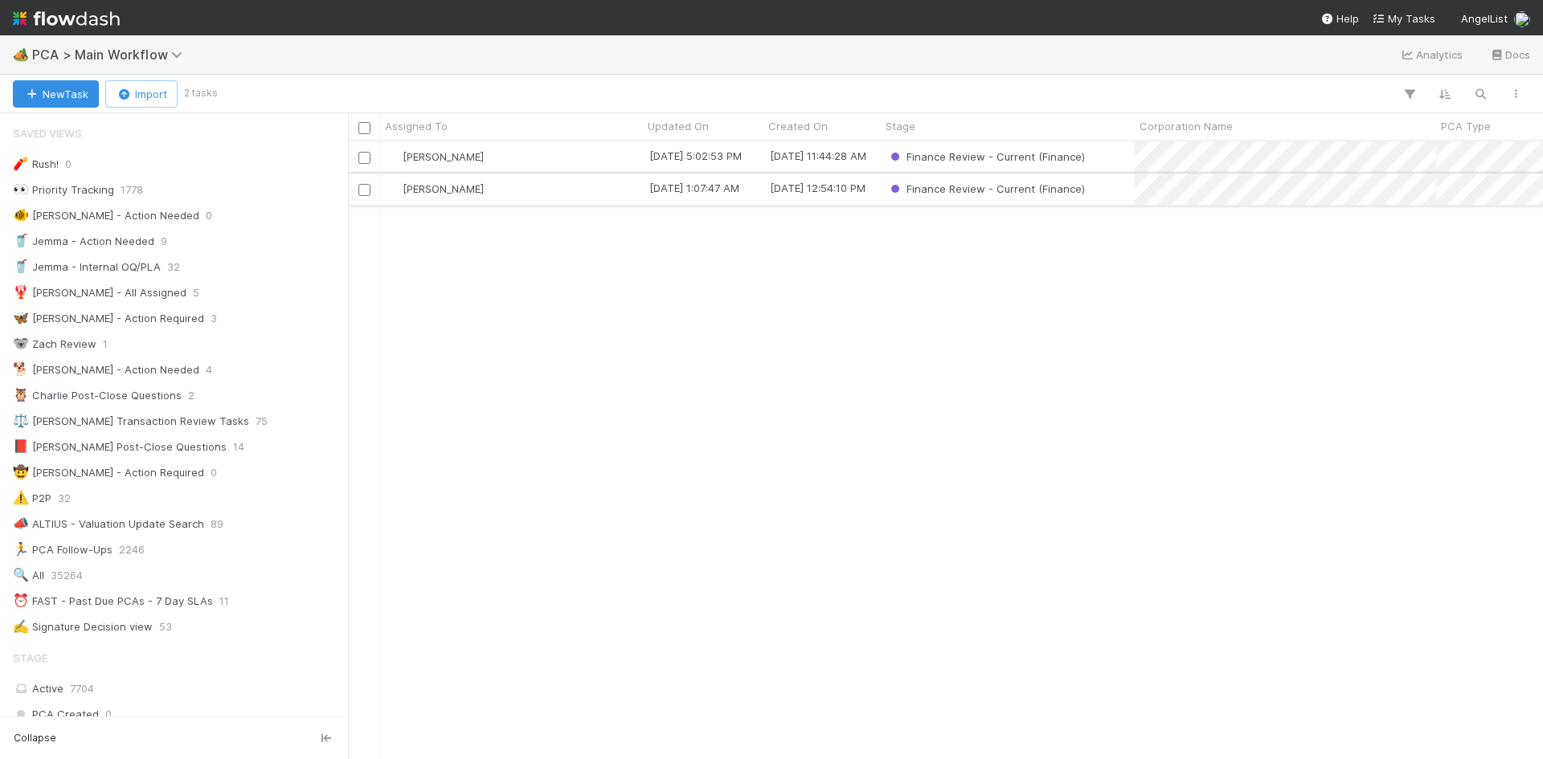 The image size is (1543, 759). I want to click on span: PCA > Main Workflow, so click(111, 55).